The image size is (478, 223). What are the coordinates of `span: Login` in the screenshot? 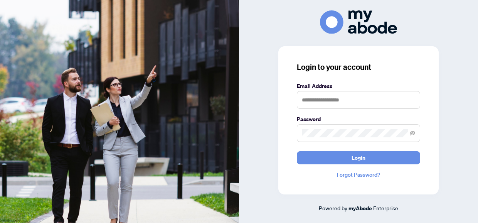 It's located at (359, 158).